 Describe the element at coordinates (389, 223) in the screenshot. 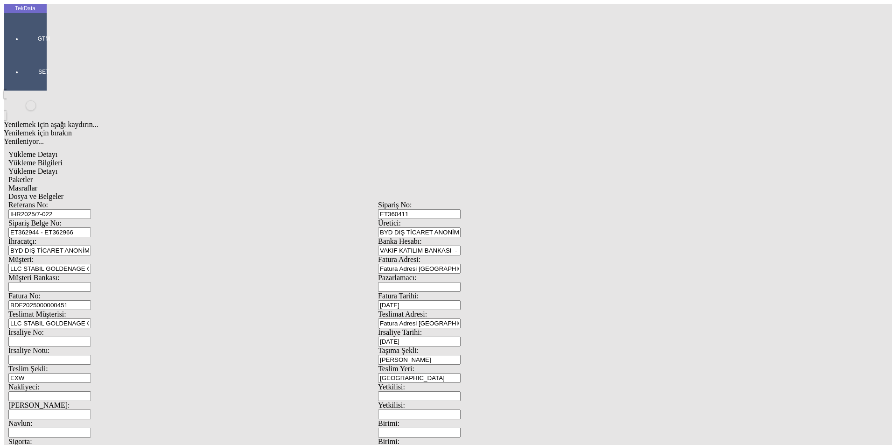

I see `span: Üretici:` at that location.